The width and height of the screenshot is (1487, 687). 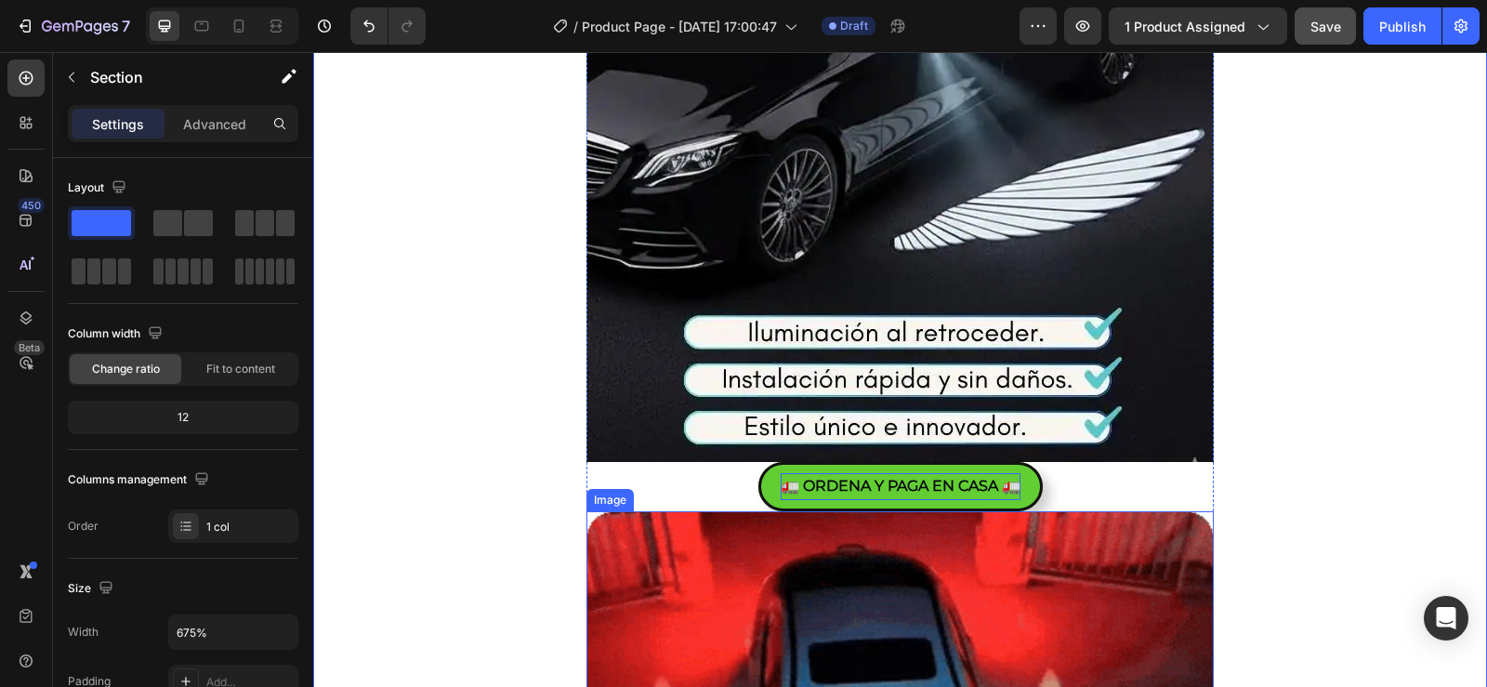 I want to click on div: 12, so click(x=183, y=417).